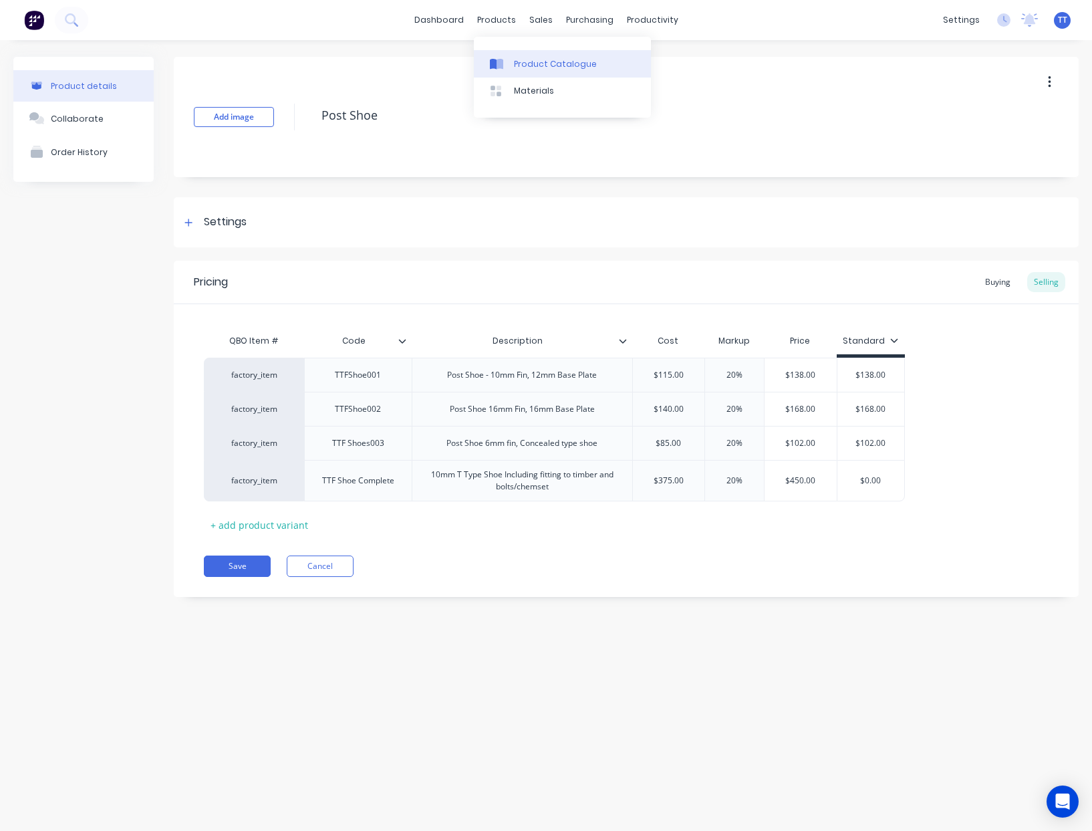 The width and height of the screenshot is (1092, 831). Describe the element at coordinates (237, 566) in the screenshot. I see `button: Save` at that location.